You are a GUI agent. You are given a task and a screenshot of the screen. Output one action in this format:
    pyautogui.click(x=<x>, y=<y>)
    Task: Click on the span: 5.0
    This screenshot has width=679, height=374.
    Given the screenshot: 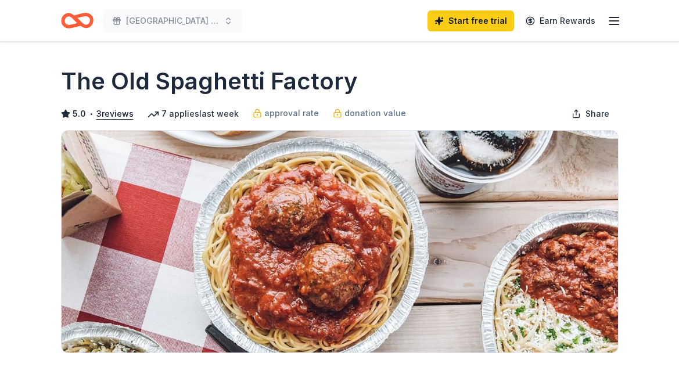 What is the action you would take?
    pyautogui.click(x=79, y=114)
    